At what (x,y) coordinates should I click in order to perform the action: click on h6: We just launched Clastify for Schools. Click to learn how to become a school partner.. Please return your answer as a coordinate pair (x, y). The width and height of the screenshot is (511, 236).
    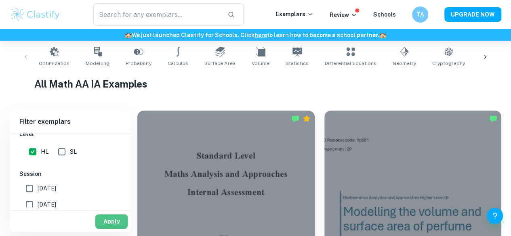
    Looking at the image, I should click on (255, 35).